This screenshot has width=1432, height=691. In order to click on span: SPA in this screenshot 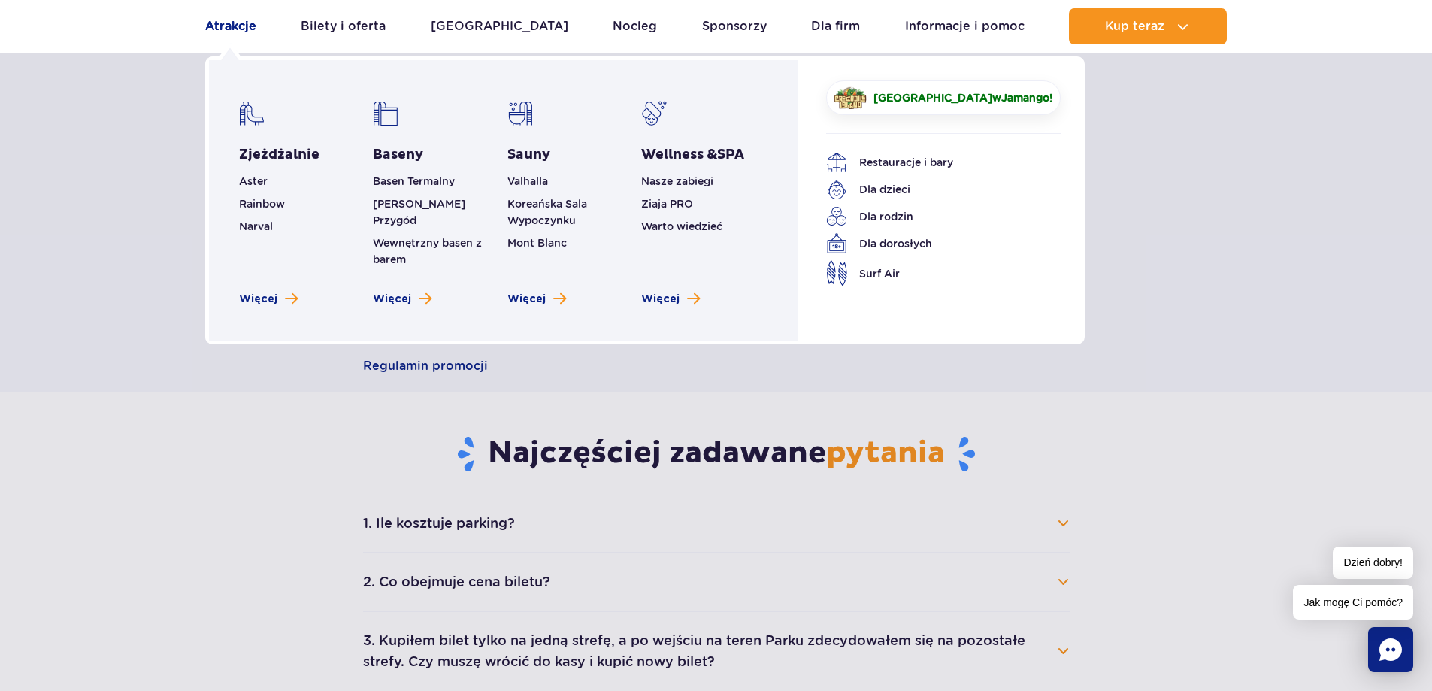, I will do `click(731, 154)`.